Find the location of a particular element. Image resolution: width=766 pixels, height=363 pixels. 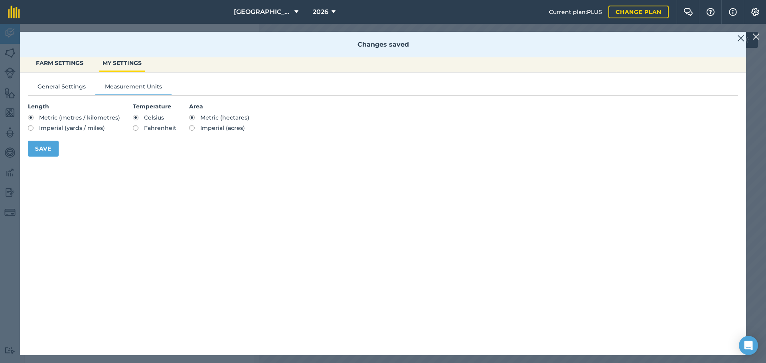

h4: Length is located at coordinates (74, 106).